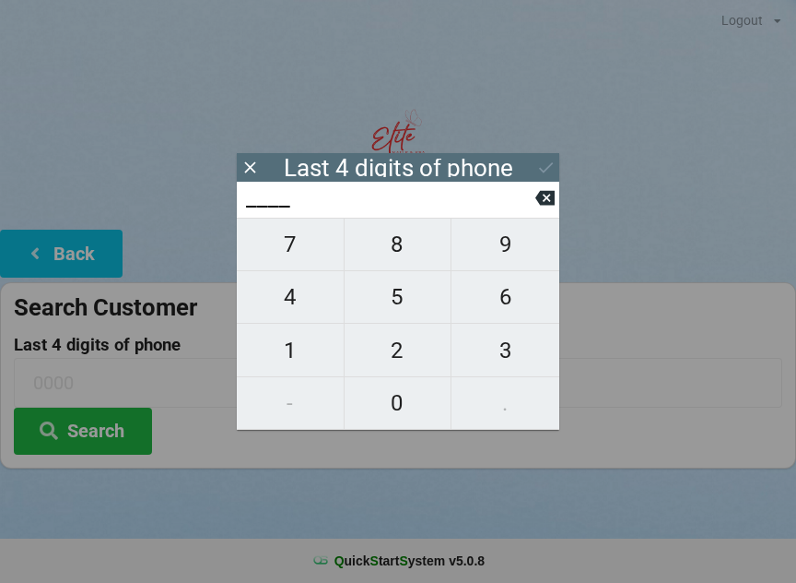  I want to click on span: 3, so click(505, 350).